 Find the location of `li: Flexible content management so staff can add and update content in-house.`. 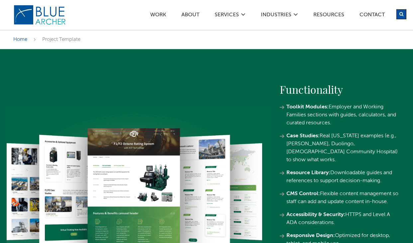

li: Flexible content management so staff can add and update content in-house. is located at coordinates (340, 198).